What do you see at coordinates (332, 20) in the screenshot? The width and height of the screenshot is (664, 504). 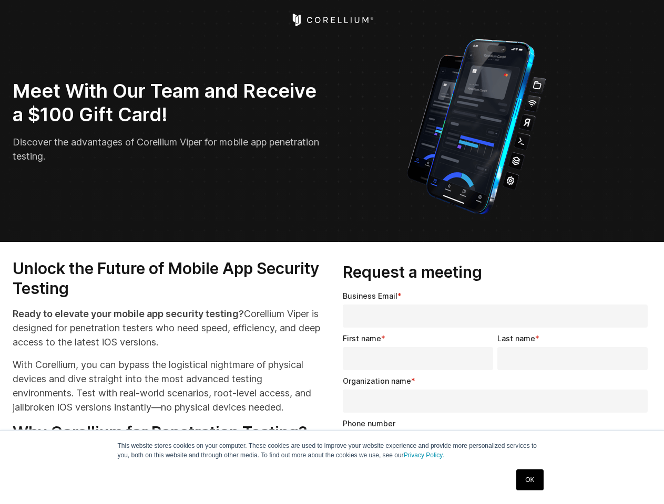 I see `a: Corellium Home` at bounding box center [332, 20].